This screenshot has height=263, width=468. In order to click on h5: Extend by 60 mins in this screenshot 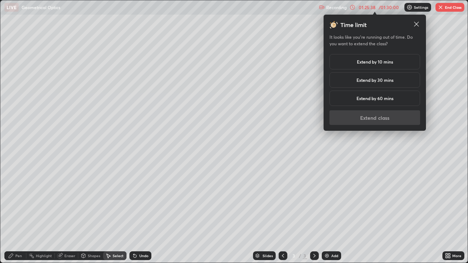, I will do `click(375, 98)`.